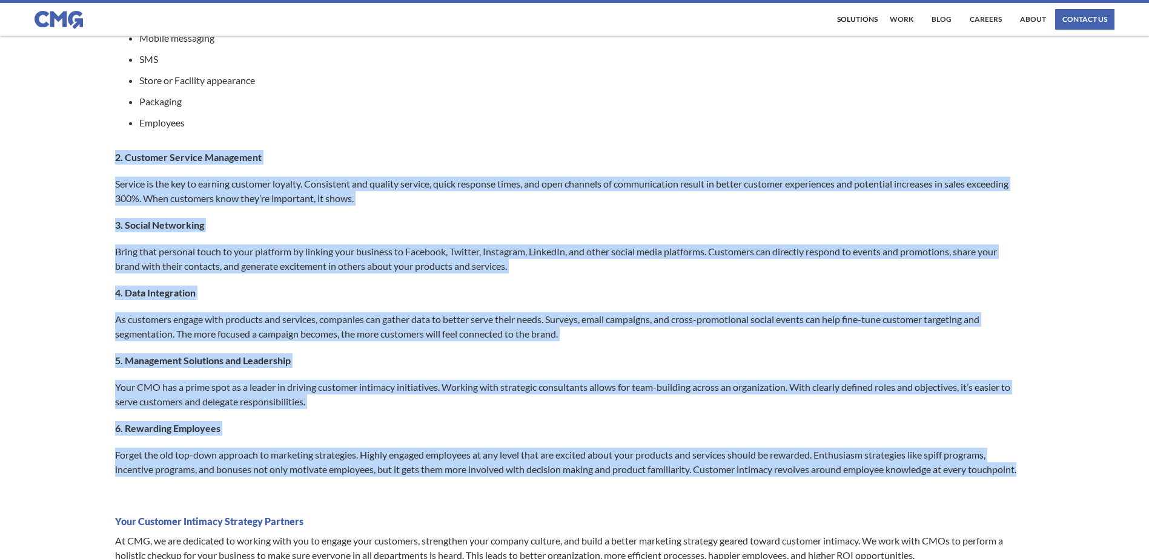 The height and width of the screenshot is (559, 1149). I want to click on a: About, so click(1032, 19).